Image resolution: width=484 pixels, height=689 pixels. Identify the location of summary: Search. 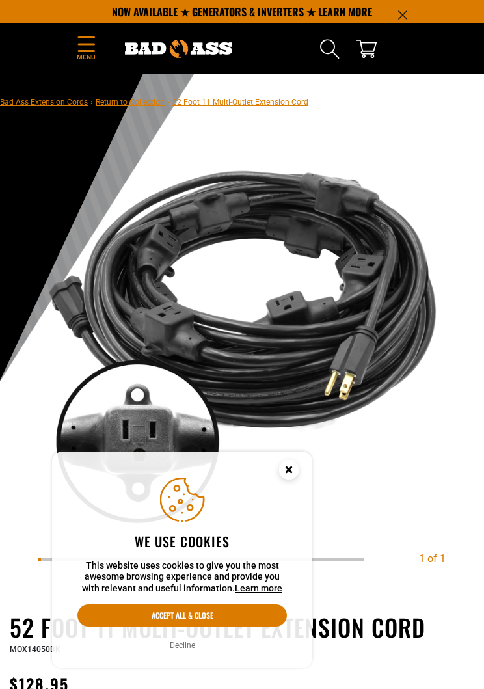
(330, 49).